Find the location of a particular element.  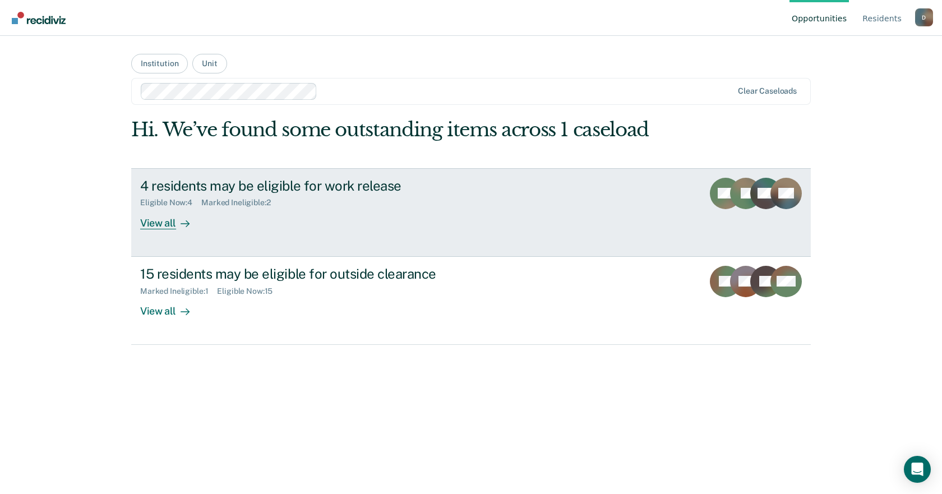

div: Marked Ineligible : 2 is located at coordinates (240, 202).